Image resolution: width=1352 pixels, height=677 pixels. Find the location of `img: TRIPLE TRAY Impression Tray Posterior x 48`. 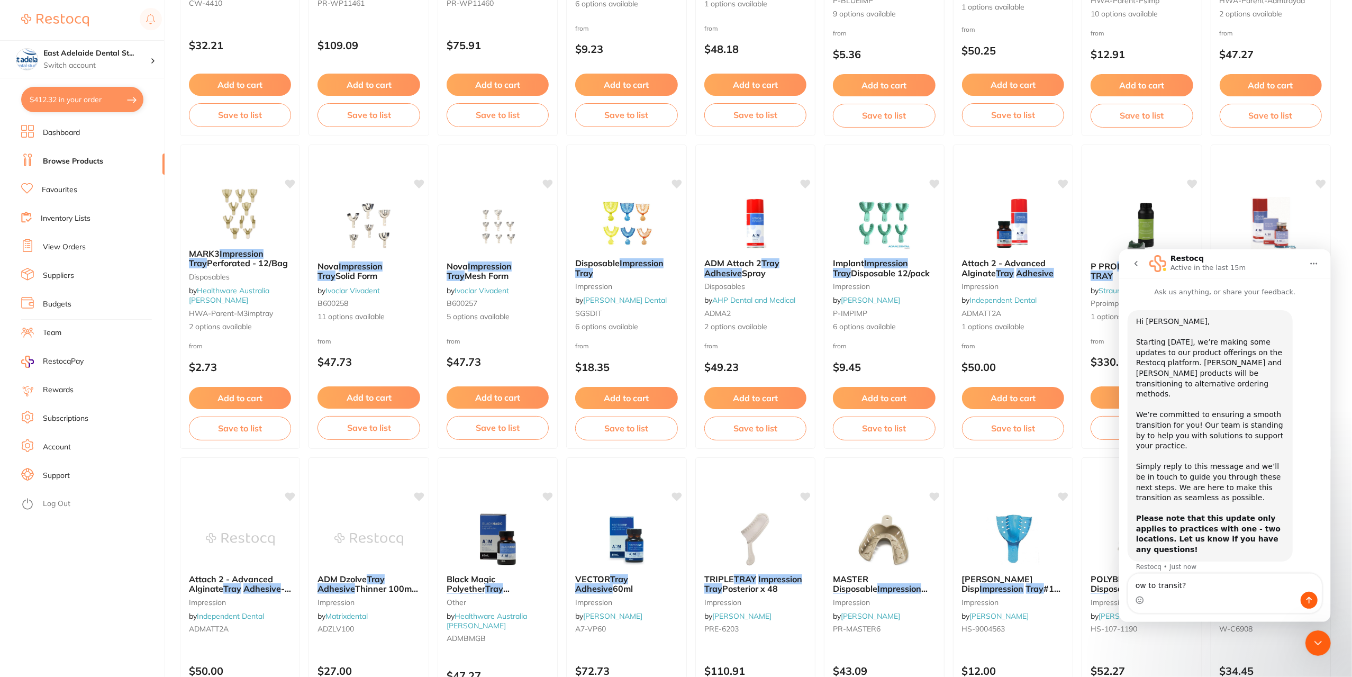

img: TRIPLE TRAY Impression Tray Posterior x 48 is located at coordinates (755, 539).